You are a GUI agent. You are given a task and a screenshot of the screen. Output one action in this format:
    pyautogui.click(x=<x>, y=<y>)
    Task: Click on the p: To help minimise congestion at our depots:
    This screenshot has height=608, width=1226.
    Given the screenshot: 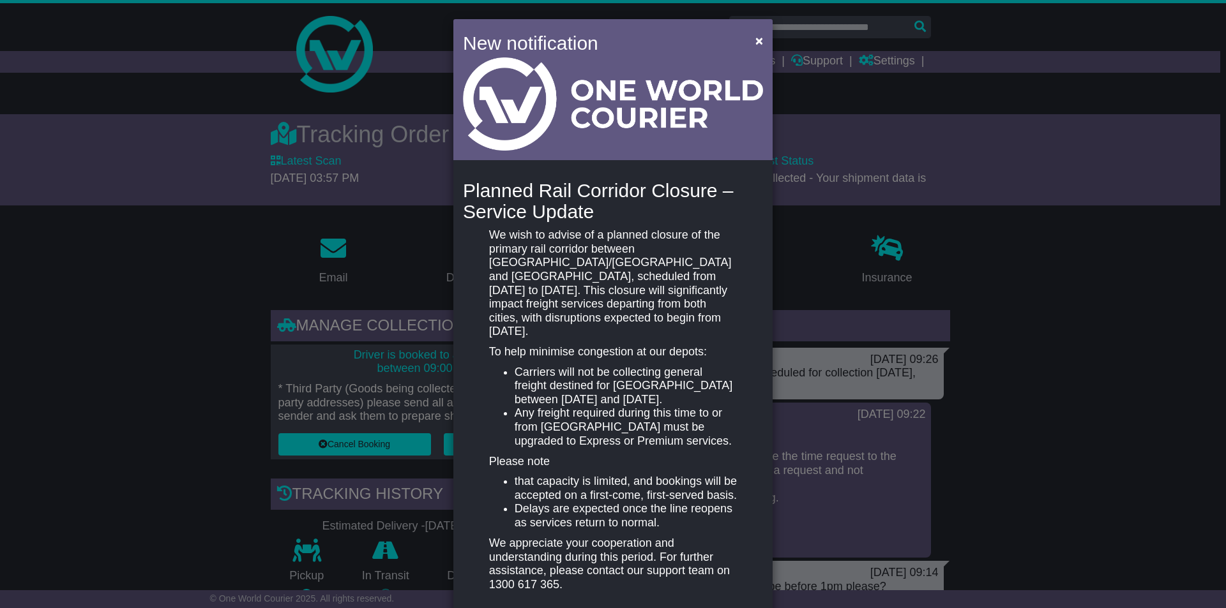 What is the action you would take?
    pyautogui.click(x=613, y=352)
    